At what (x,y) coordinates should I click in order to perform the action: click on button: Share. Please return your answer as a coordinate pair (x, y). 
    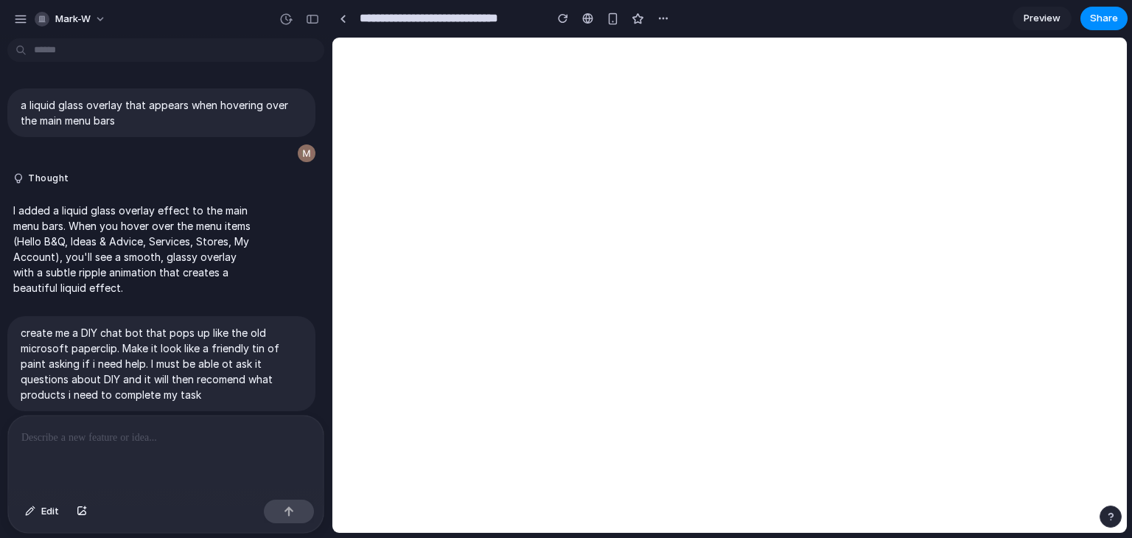
    Looking at the image, I should click on (1104, 18).